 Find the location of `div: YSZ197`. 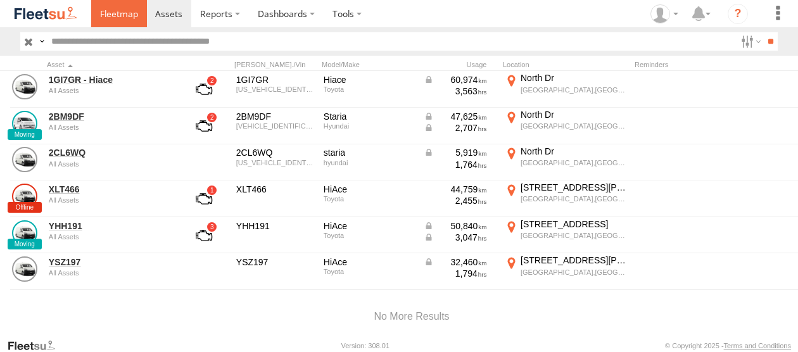

div: YSZ197 is located at coordinates (276, 262).